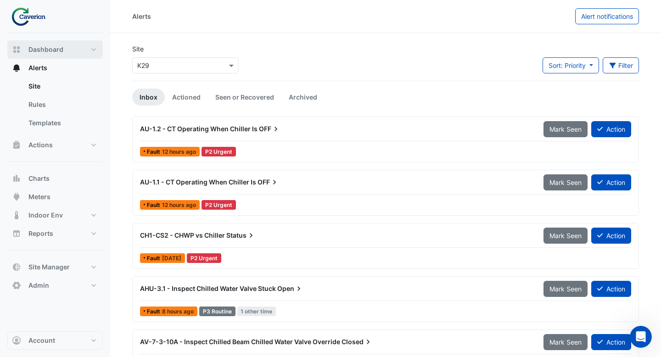 Image resolution: width=661 pixels, height=357 pixels. I want to click on span: Open, so click(290, 289).